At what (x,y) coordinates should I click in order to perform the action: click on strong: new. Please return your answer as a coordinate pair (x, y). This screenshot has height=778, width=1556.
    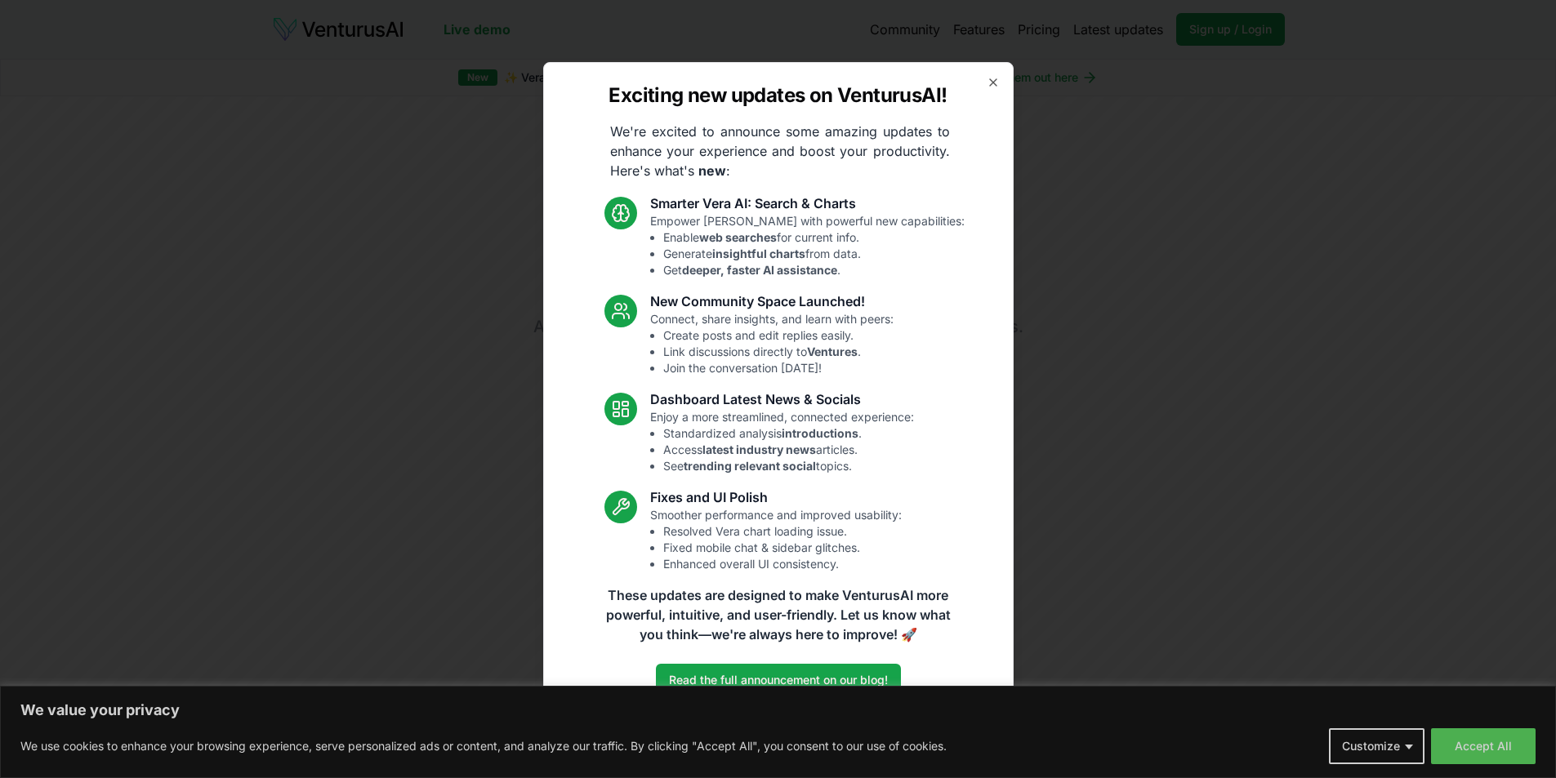
    Looking at the image, I should click on (712, 171).